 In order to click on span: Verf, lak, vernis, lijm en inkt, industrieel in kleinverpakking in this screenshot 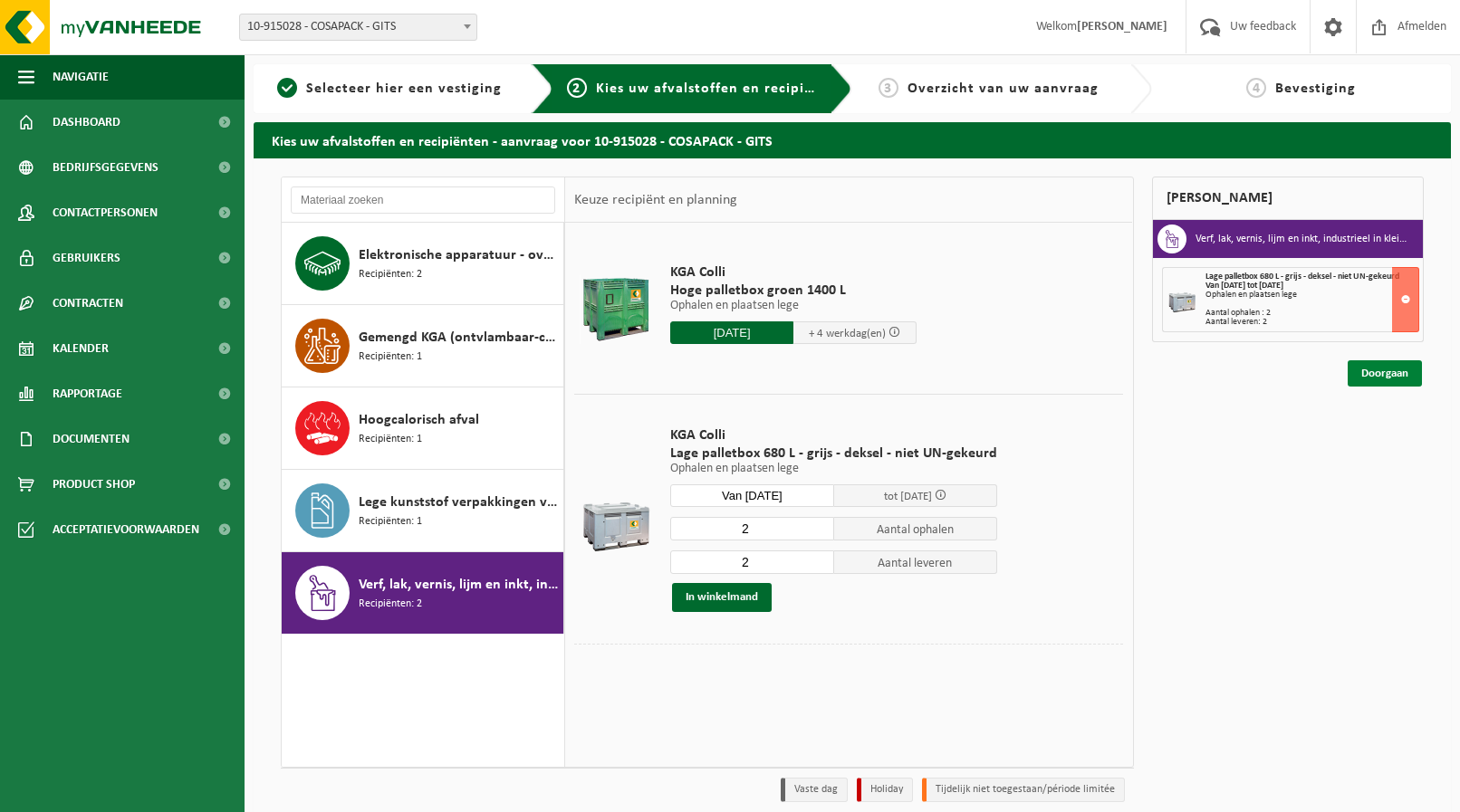, I will do `click(459, 585)`.